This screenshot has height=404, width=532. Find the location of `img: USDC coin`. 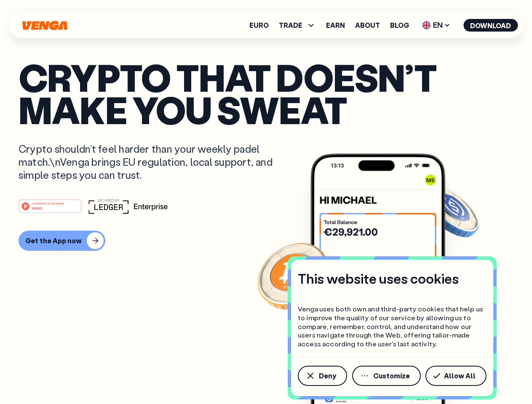

img: USDC coin is located at coordinates (450, 211).